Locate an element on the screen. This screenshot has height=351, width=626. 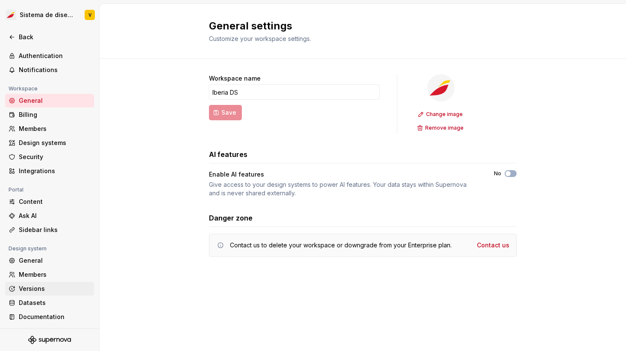
button: Change image is located at coordinates (441, 114).